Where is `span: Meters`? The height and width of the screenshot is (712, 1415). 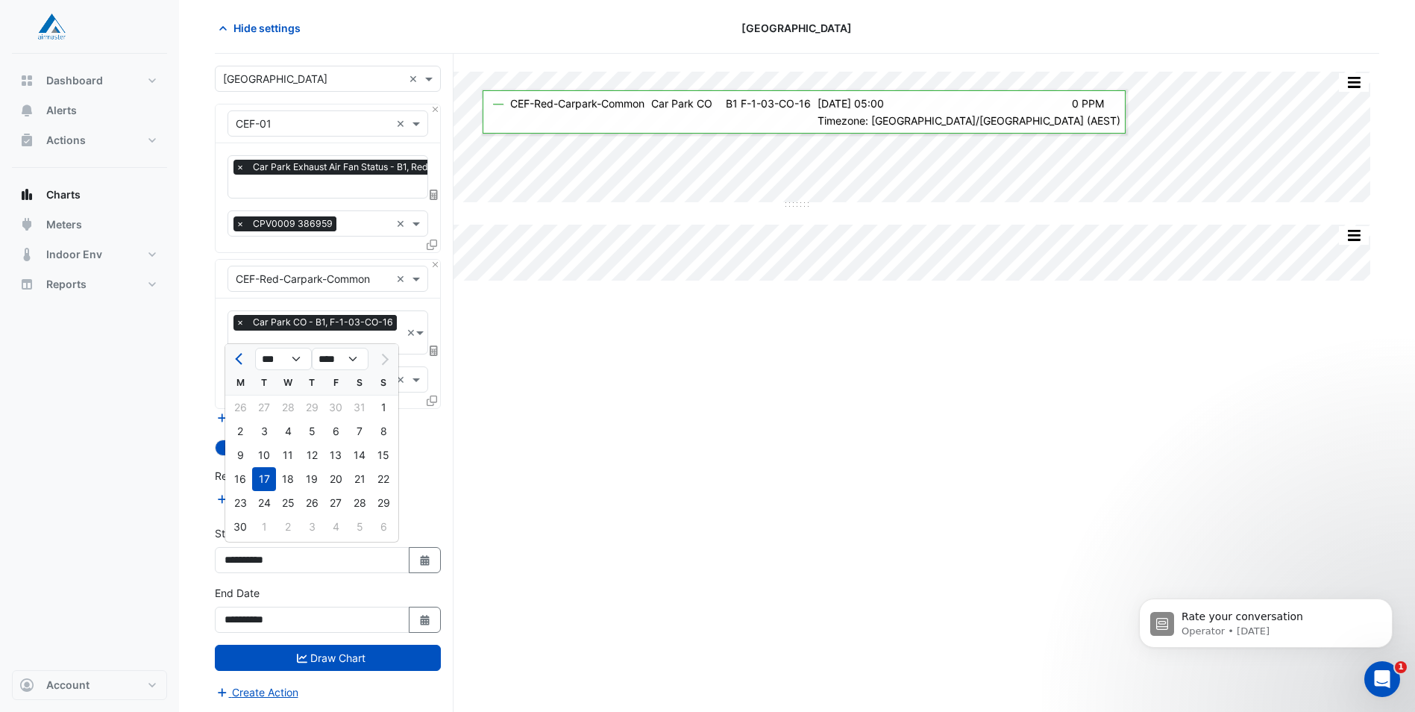 span: Meters is located at coordinates (64, 224).